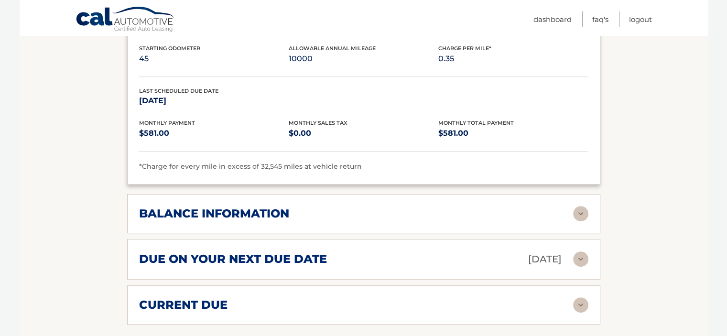  I want to click on a: Dashboard, so click(552, 19).